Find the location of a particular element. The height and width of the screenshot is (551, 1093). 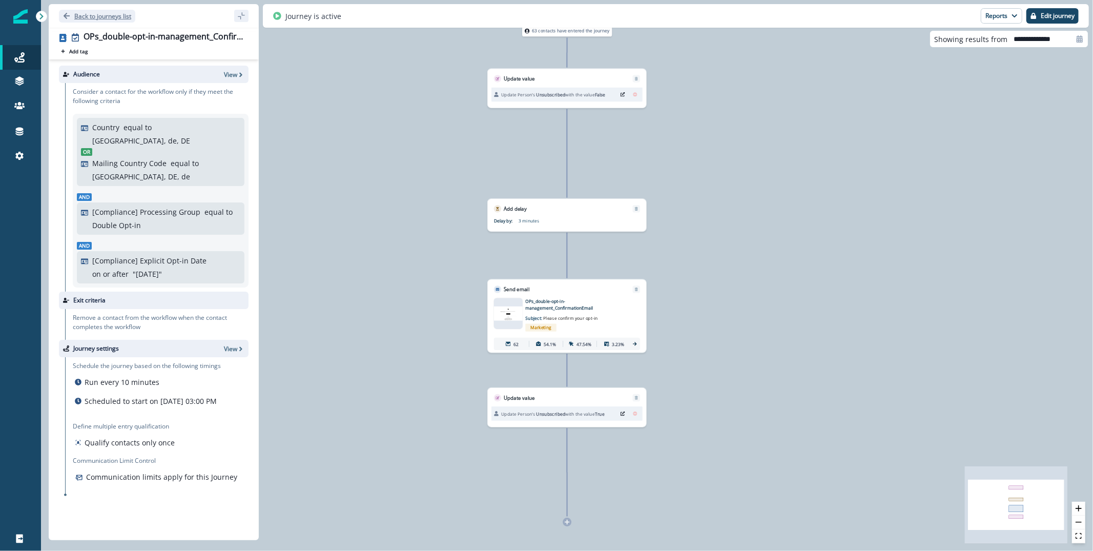

p: Add delay is located at coordinates (515, 209).